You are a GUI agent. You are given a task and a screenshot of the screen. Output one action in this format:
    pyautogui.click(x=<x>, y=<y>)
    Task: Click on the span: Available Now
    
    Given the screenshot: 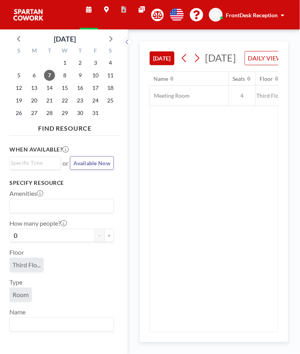 What is the action you would take?
    pyautogui.click(x=92, y=163)
    